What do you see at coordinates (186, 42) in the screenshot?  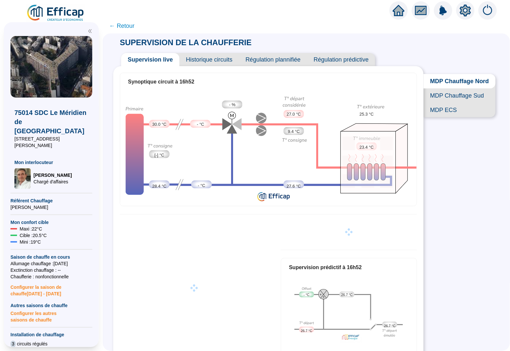 I see `span: SUPERVISION DE LA CHAUFFERIE` at bounding box center [186, 42].